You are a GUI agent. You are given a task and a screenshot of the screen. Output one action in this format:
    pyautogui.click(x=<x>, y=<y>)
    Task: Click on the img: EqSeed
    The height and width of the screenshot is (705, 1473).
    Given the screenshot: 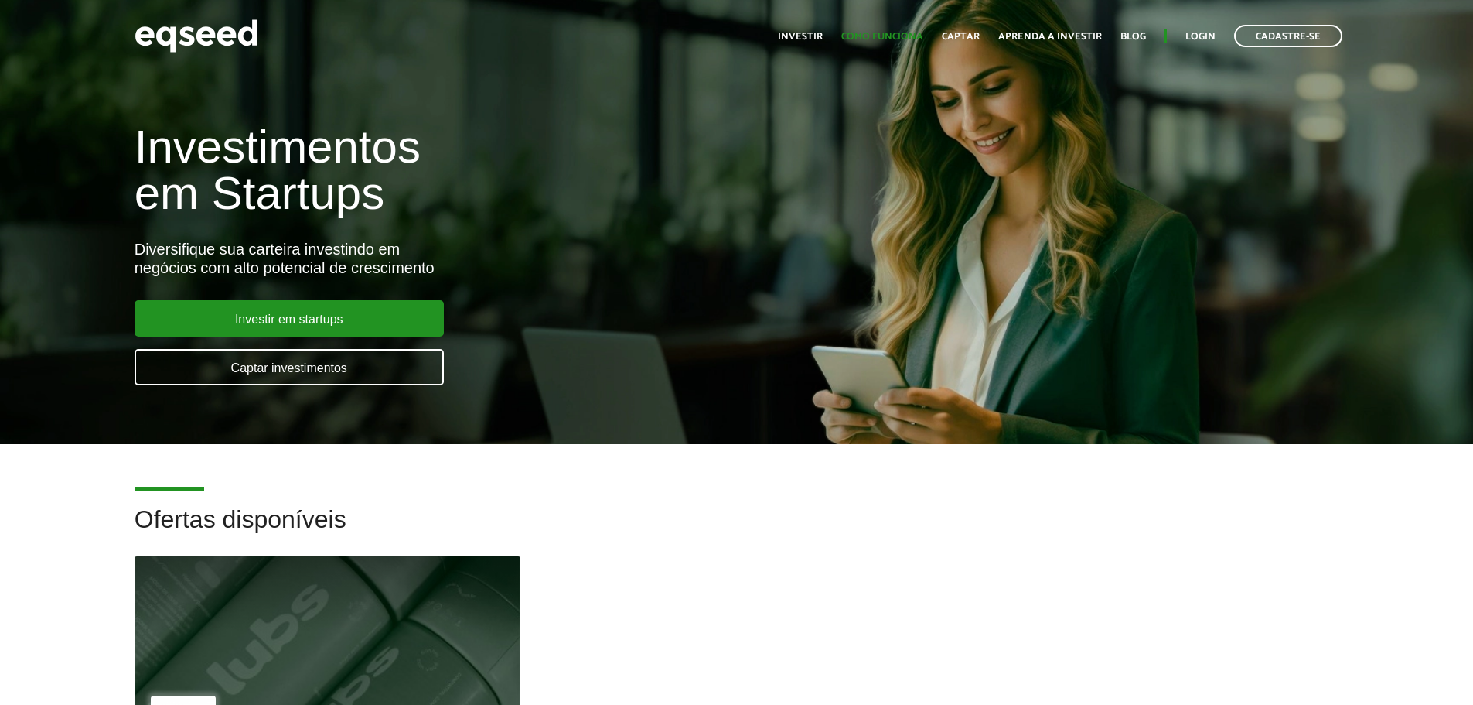 What is the action you would take?
    pyautogui.click(x=196, y=36)
    